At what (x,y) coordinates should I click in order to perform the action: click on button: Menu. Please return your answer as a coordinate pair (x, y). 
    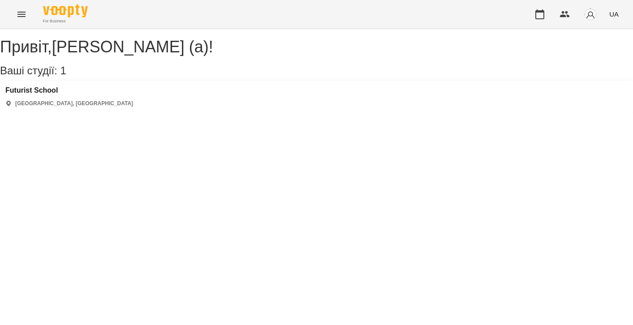
    Looking at the image, I should click on (21, 14).